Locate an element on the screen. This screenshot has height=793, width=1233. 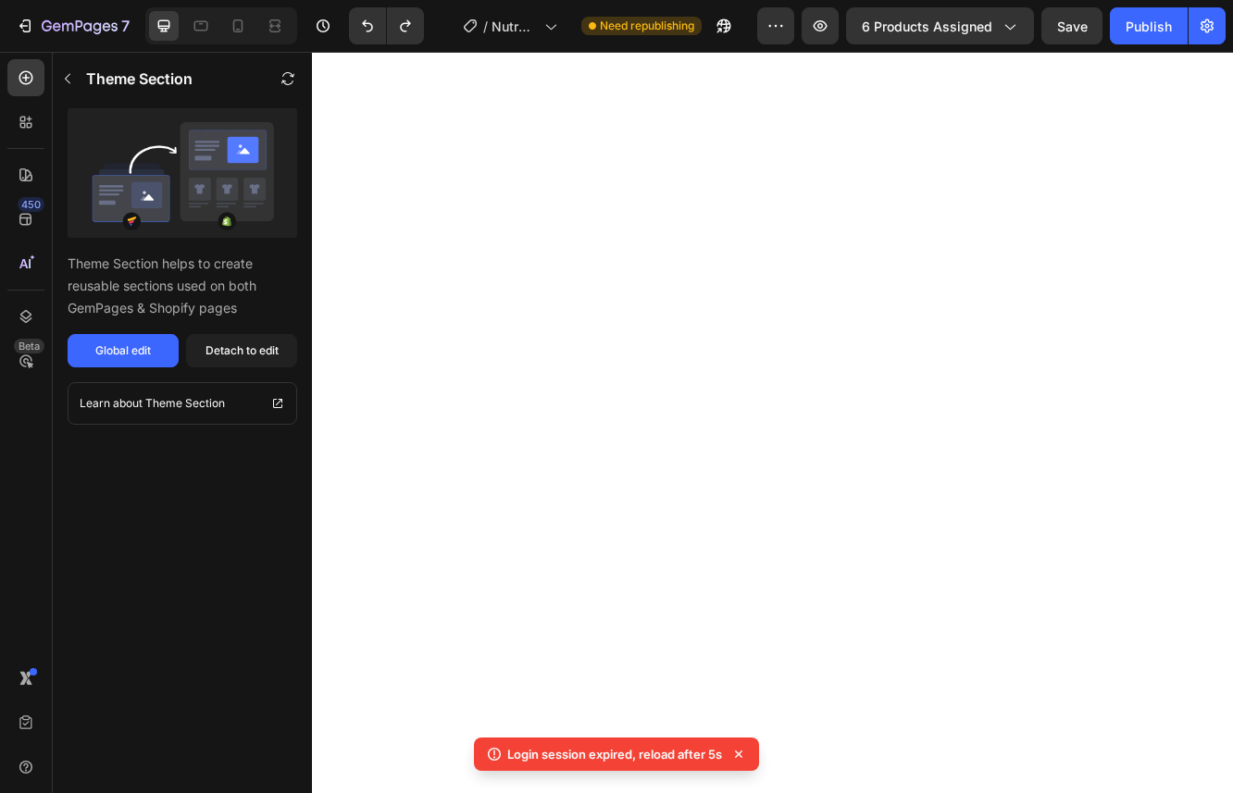
span: Save is located at coordinates (1072, 26).